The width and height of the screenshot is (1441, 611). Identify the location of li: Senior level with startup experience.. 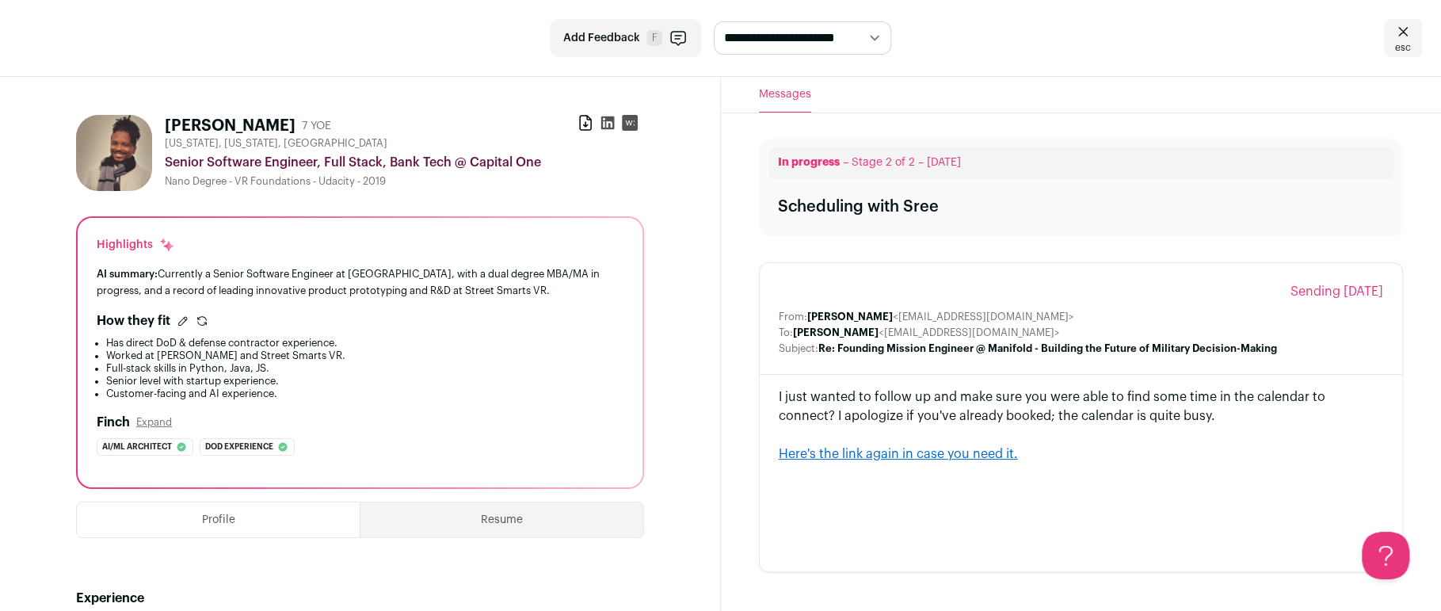
(364, 381).